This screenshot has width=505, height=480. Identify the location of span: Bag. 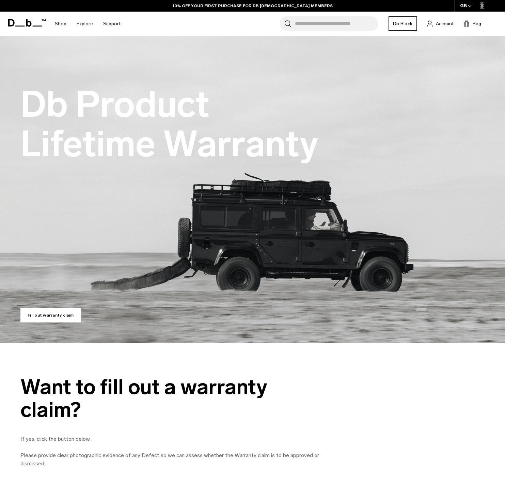
(477, 24).